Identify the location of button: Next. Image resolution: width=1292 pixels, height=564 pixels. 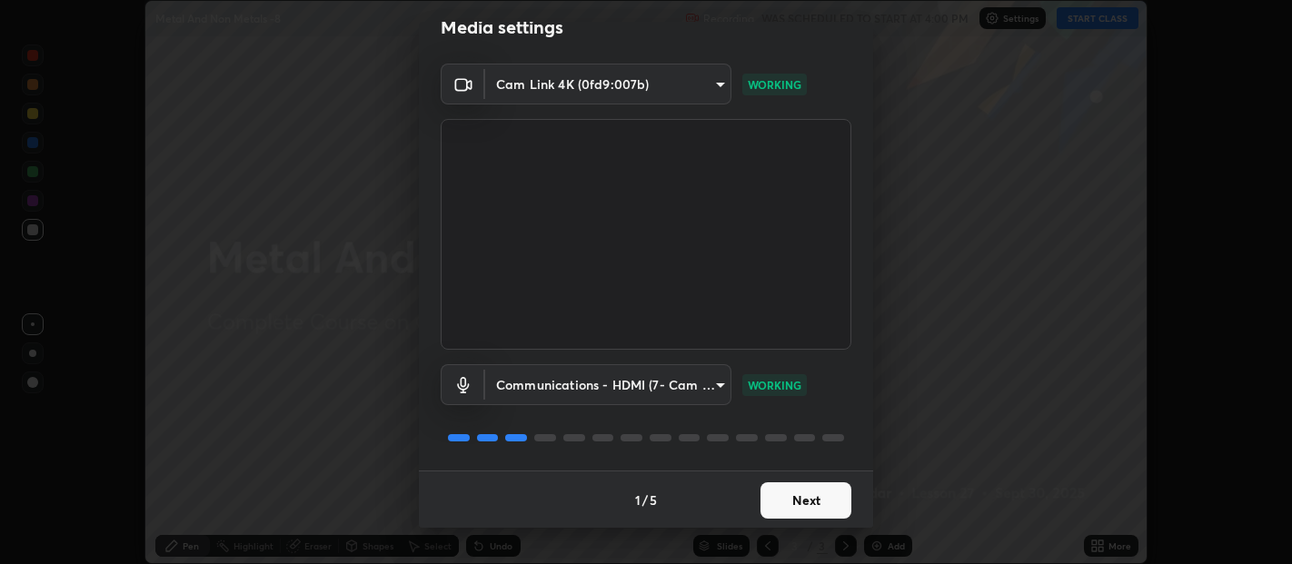
(806, 501).